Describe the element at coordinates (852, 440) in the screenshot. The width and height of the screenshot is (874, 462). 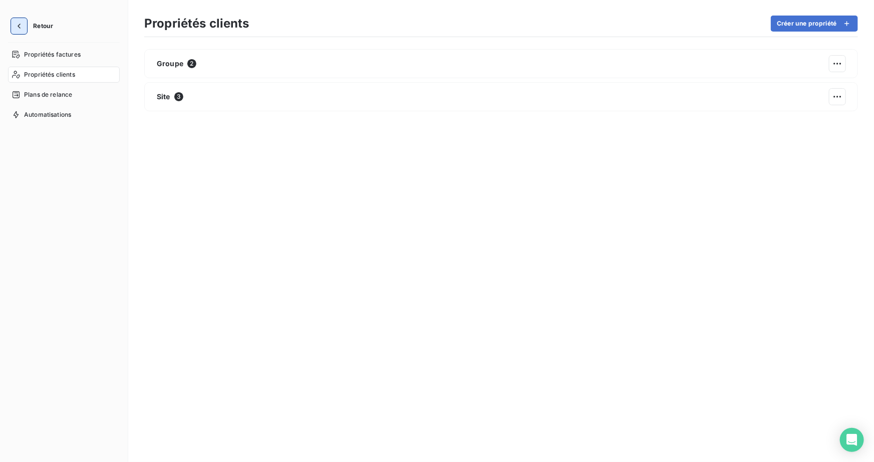
I see `div: Open Intercom Messenger` at that location.